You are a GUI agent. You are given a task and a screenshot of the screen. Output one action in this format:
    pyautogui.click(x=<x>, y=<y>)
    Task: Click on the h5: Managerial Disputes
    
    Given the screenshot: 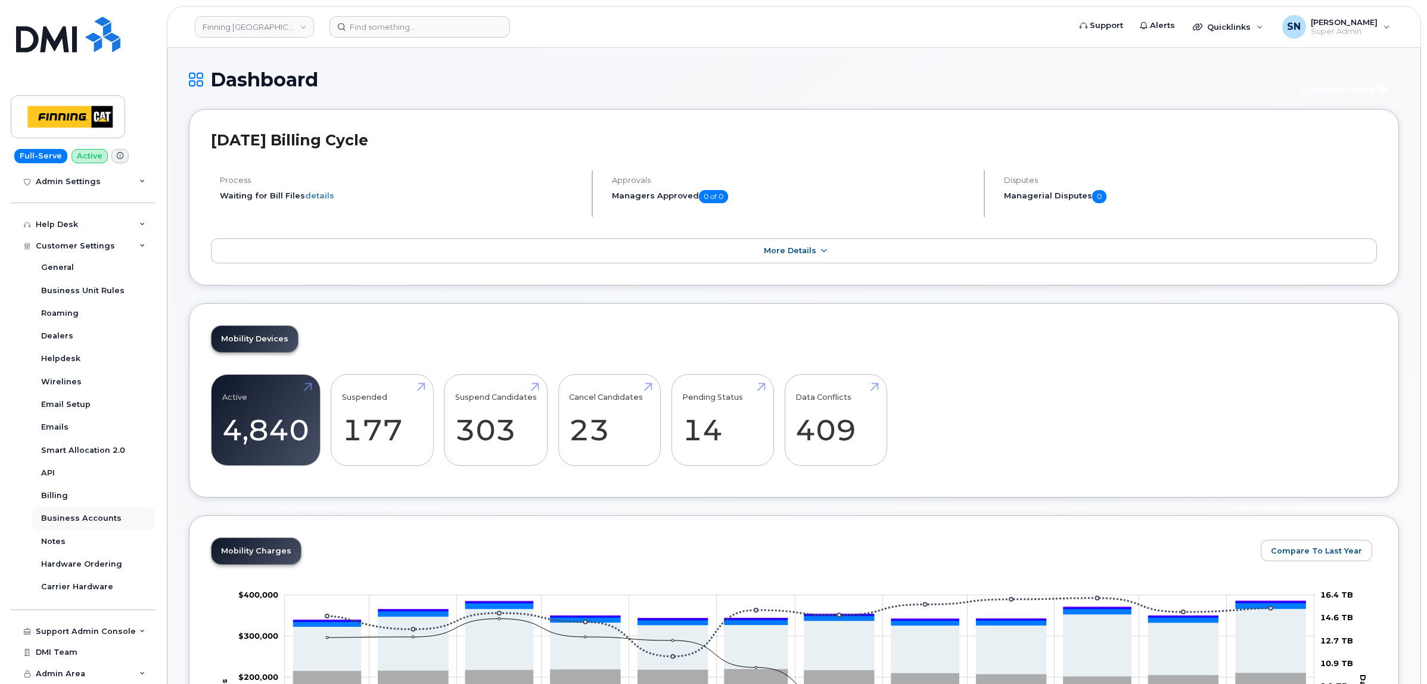 What is the action you would take?
    pyautogui.click(x=1190, y=197)
    